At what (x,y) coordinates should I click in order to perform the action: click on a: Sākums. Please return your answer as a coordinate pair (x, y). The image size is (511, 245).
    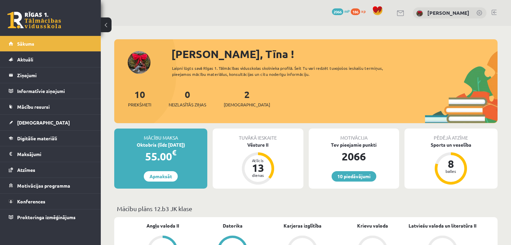
    Looking at the image, I should click on (50, 44).